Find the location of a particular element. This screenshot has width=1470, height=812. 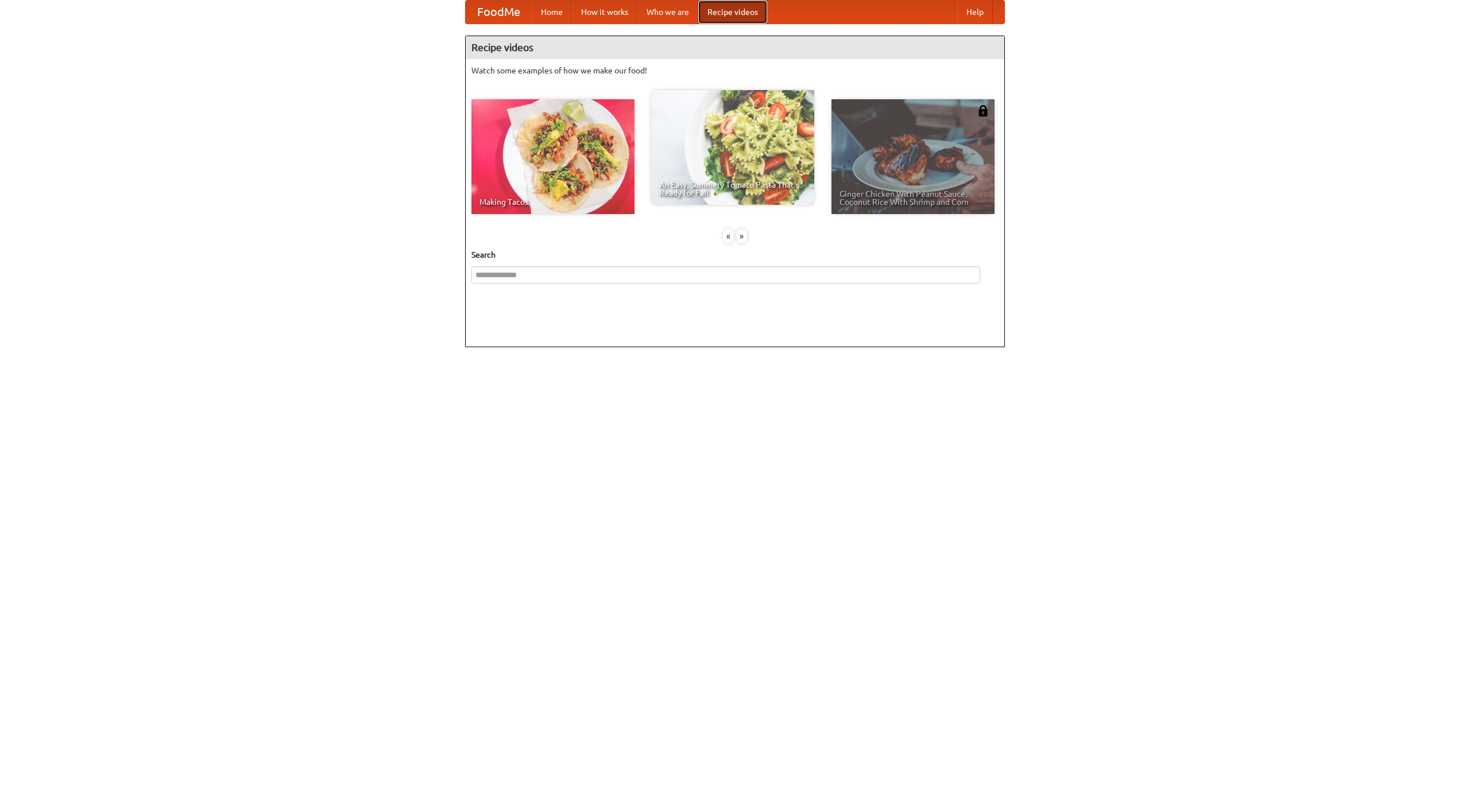

a: How it works is located at coordinates (605, 12).